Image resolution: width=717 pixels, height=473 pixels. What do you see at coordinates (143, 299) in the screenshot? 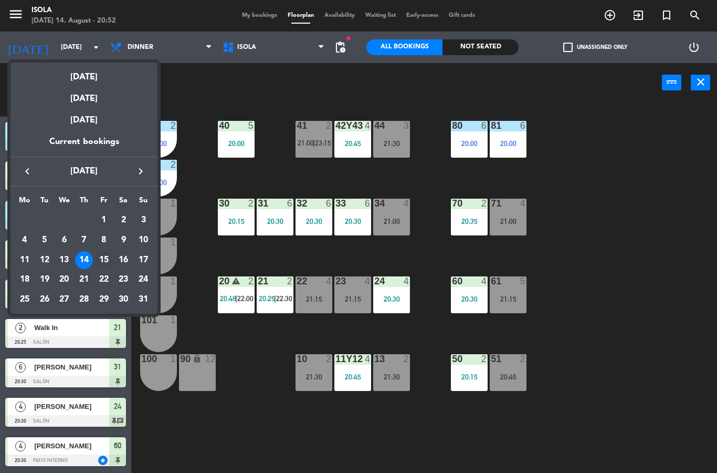
I see `div: 31` at bounding box center [143, 299].